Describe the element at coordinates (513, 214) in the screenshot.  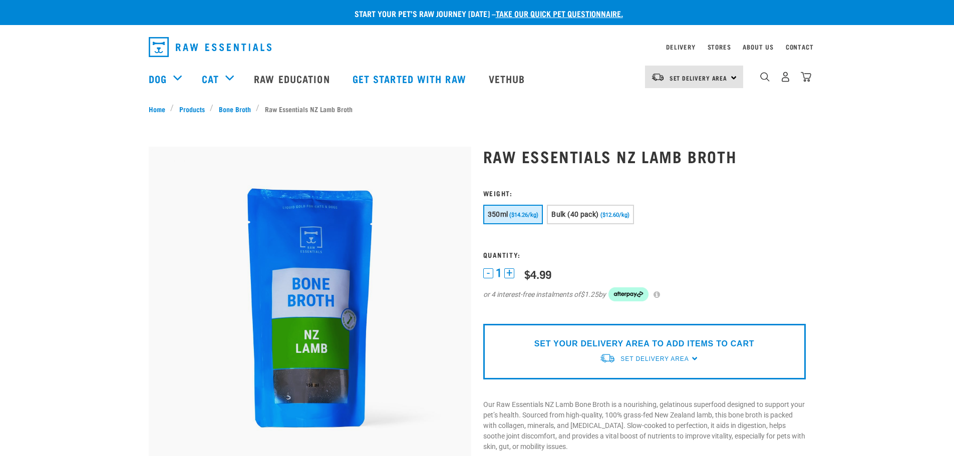
I see `button: 350ml ($14.26/kg)` at that location.